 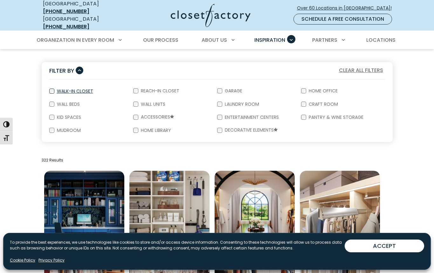 I want to click on label: Walk-In Closet, so click(x=74, y=91).